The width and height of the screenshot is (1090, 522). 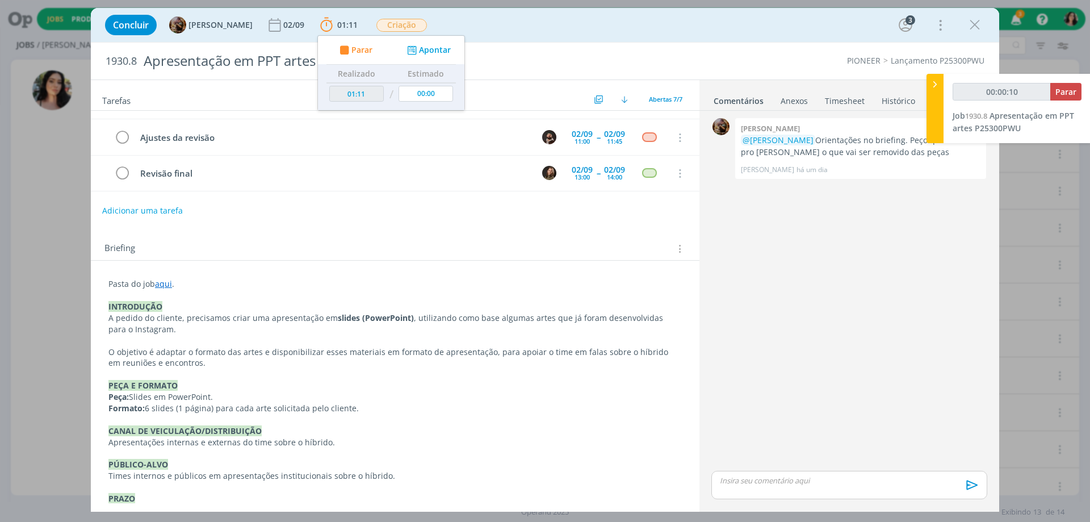 I want to click on a: aqui, so click(x=163, y=283).